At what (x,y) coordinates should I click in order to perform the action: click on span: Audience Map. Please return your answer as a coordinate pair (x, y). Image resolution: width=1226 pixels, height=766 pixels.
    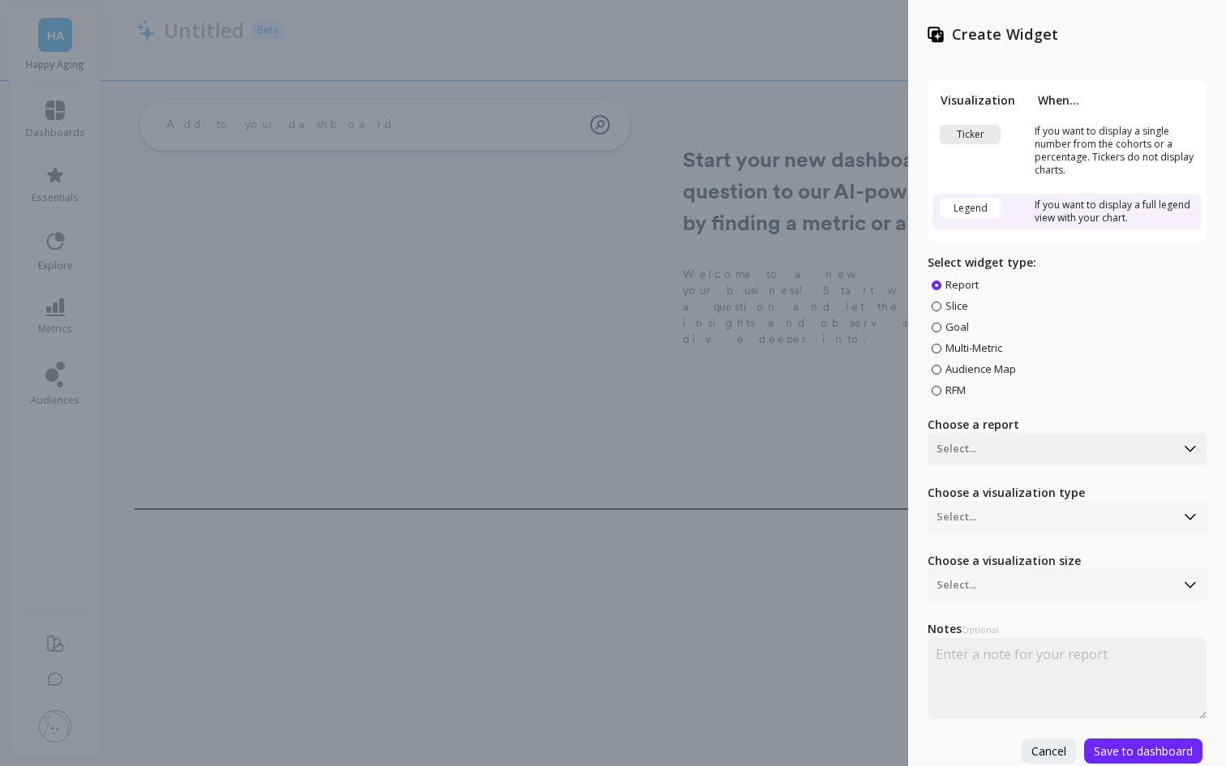
    Looking at the image, I should click on (980, 369).